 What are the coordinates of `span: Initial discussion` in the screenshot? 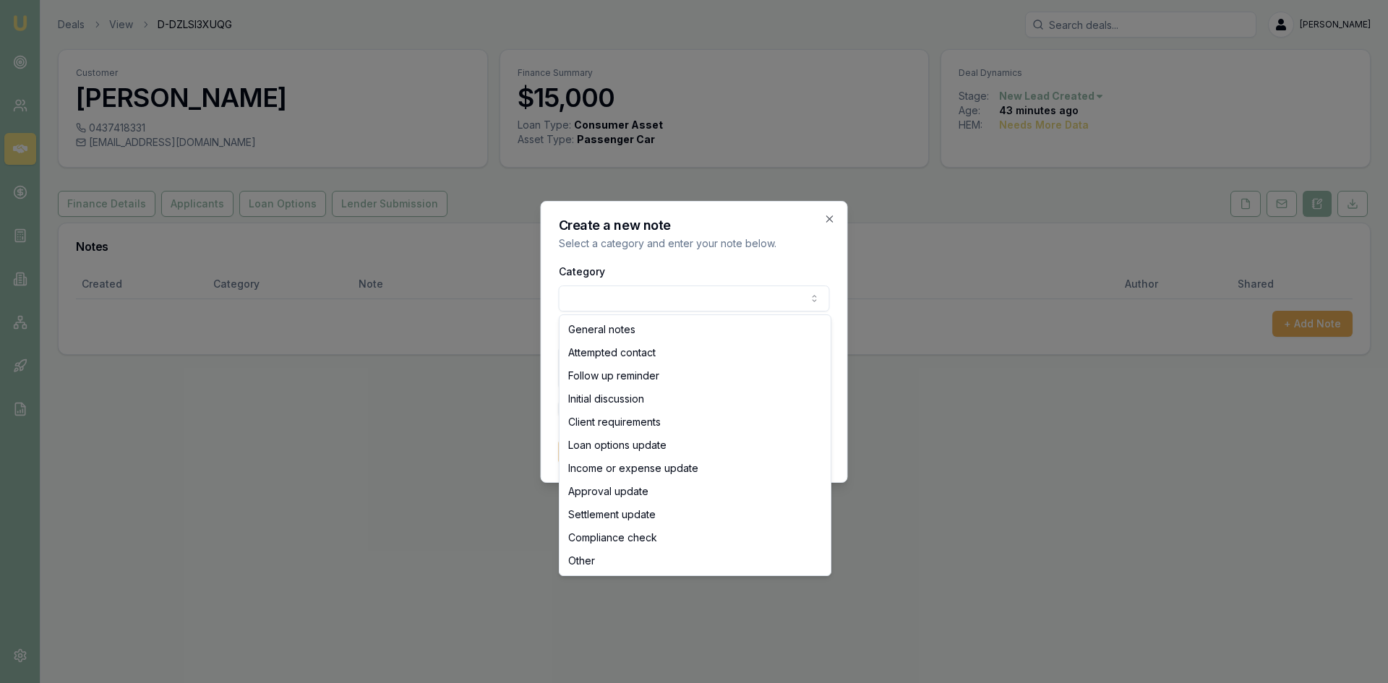 It's located at (606, 399).